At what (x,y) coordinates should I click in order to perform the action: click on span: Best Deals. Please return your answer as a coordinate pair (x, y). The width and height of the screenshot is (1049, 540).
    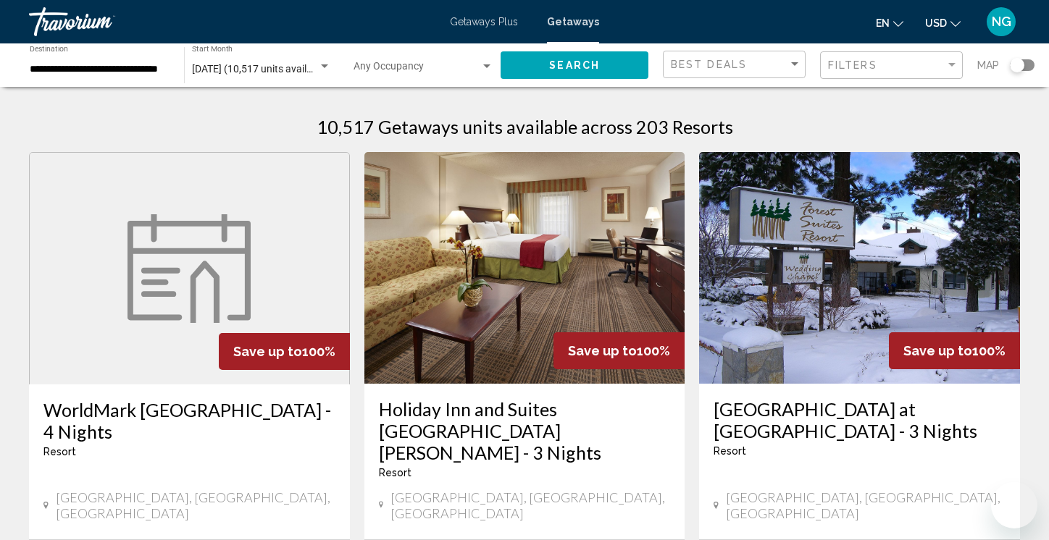
    Looking at the image, I should click on (708, 64).